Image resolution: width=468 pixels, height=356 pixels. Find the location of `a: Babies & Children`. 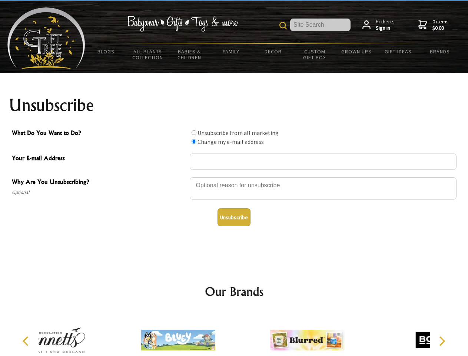

a: Babies & Children is located at coordinates (189, 54).